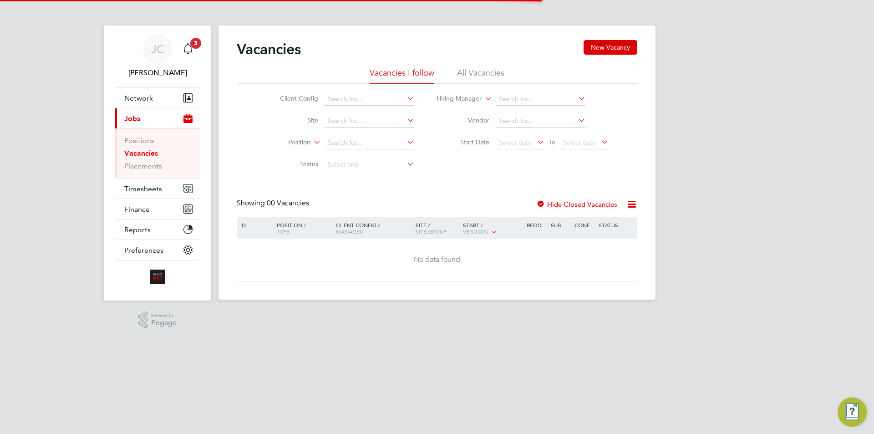 The height and width of the screenshot is (434, 874). I want to click on a: Placements, so click(143, 166).